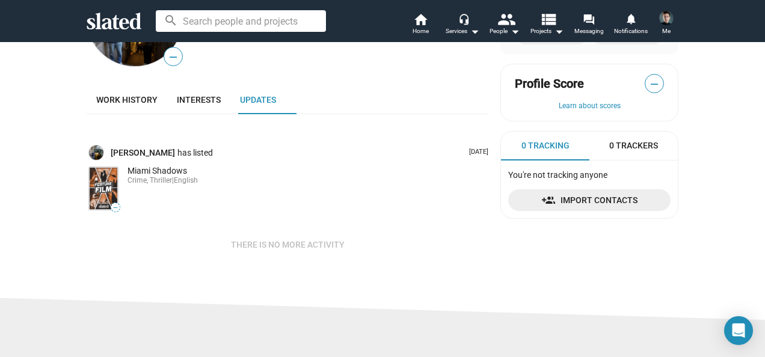 The height and width of the screenshot is (357, 765). Describe the element at coordinates (589, 31) in the screenshot. I see `span: Messaging` at that location.